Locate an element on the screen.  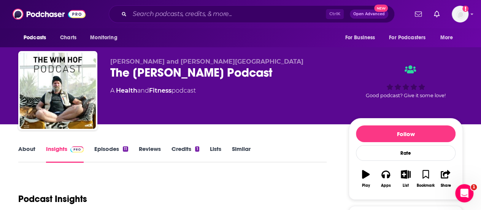
a: Episodes11 is located at coordinates (111, 154).